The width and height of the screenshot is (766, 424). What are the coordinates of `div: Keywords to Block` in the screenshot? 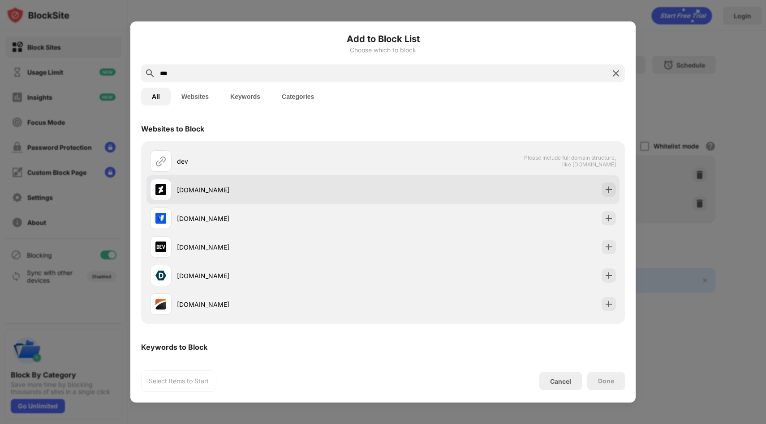 It's located at (174, 347).